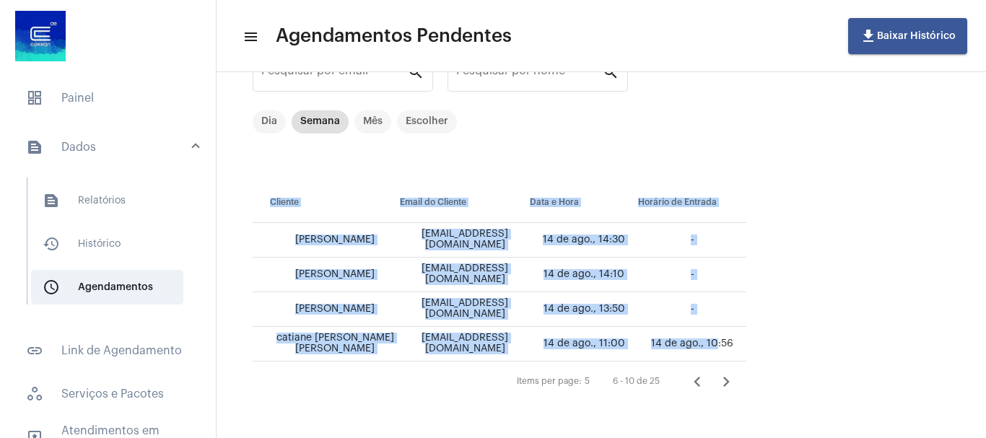  I want to click on div: 5, so click(587, 381).